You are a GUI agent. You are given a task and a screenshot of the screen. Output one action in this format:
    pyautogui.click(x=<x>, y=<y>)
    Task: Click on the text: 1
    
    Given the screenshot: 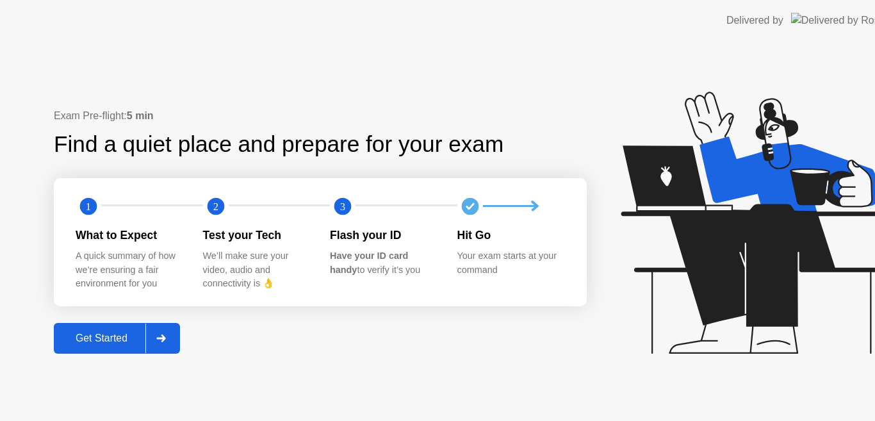 What is the action you would take?
    pyautogui.click(x=88, y=206)
    